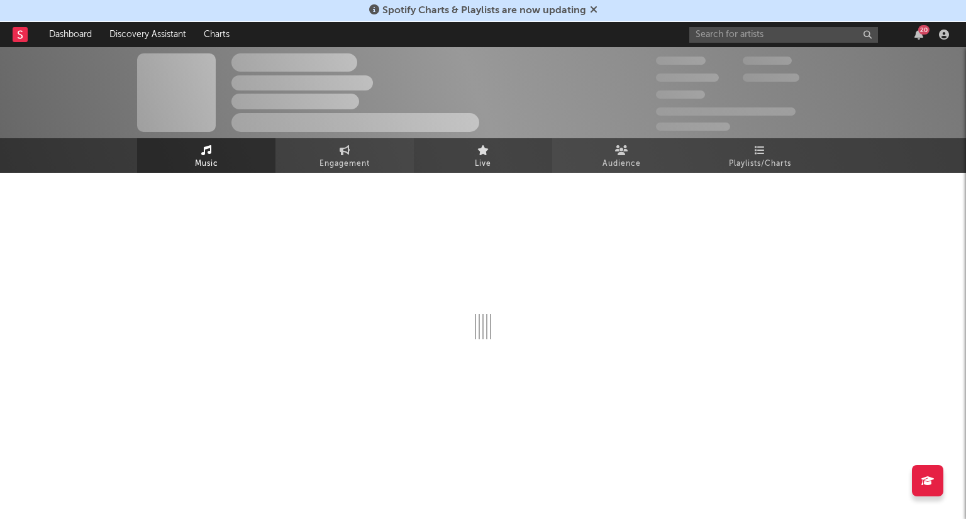  I want to click on span: 1 000 000, so click(771, 77).